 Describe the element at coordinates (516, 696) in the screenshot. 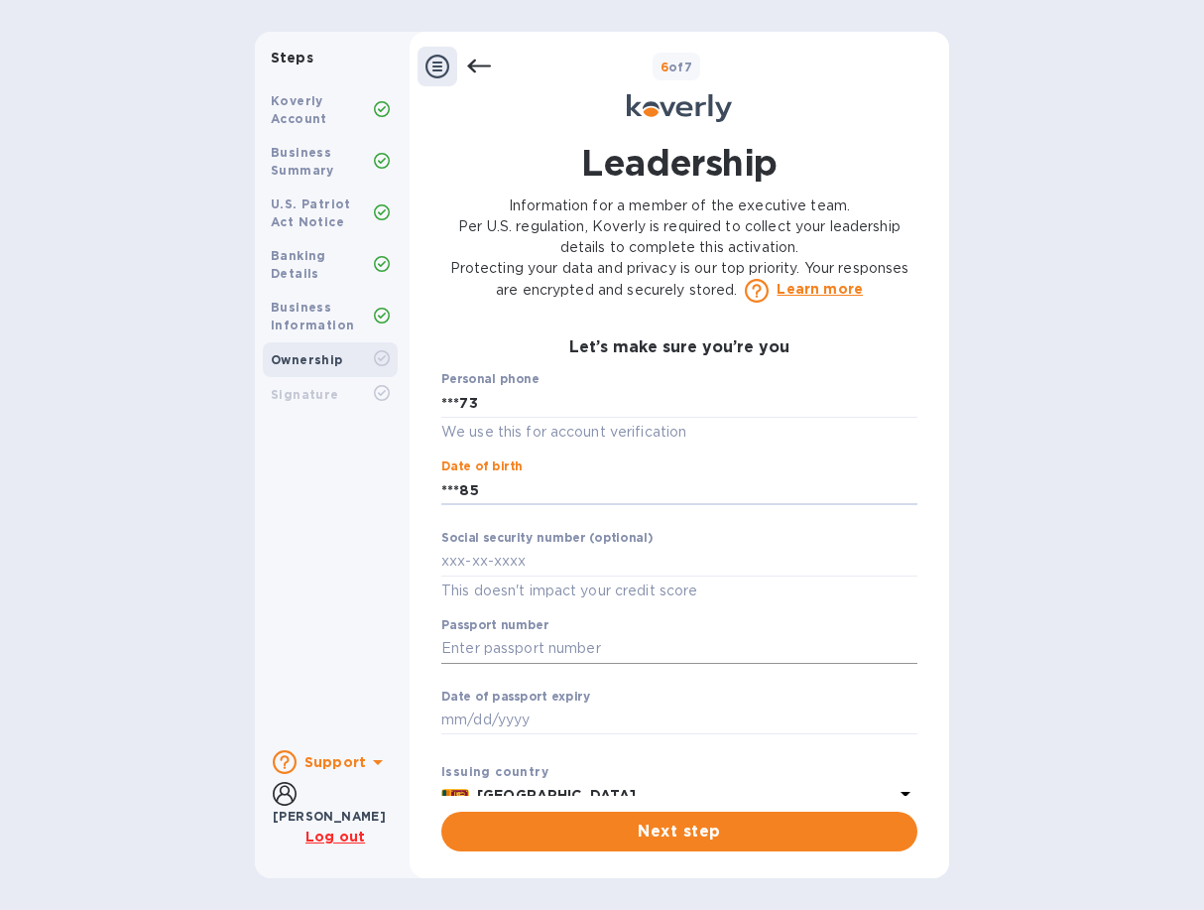

I see `label: Date of passport expiry` at that location.